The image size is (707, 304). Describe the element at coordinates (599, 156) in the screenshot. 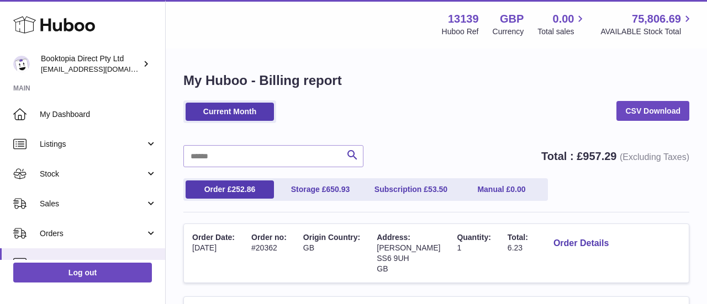

I see `span: 957.29` at that location.